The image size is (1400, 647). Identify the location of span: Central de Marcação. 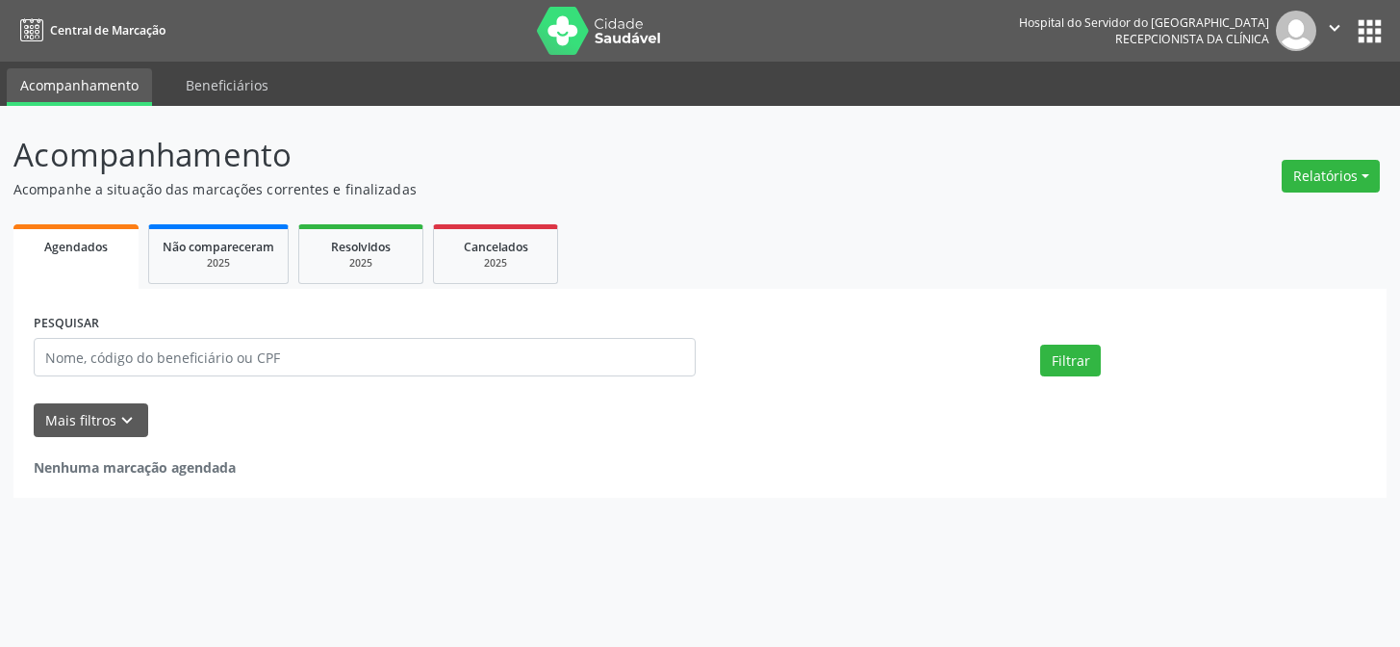
(108, 30).